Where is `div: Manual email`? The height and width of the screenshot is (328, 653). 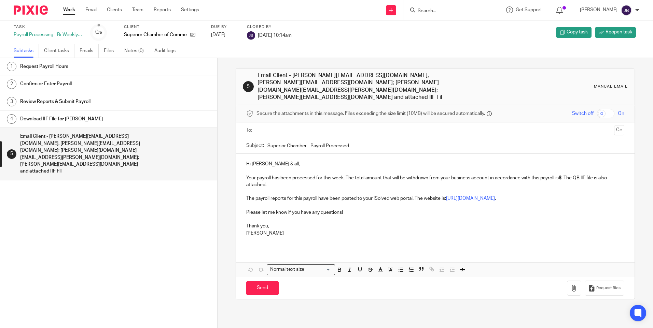
div: Manual email is located at coordinates (610, 87).